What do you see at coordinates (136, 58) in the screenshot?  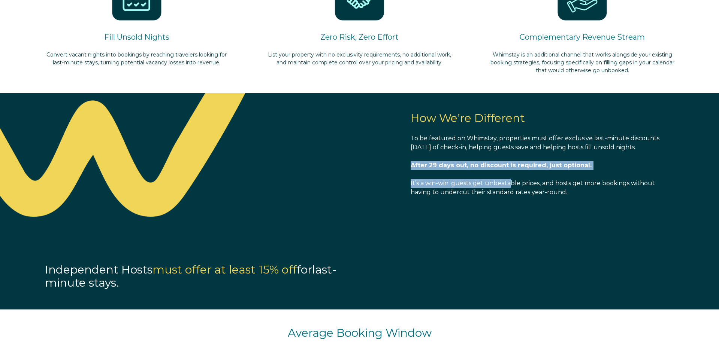 I see `span: Convert vacant nights into bookings by reaching travelers looking for last-minute stays, turning ...` at bounding box center [136, 58].